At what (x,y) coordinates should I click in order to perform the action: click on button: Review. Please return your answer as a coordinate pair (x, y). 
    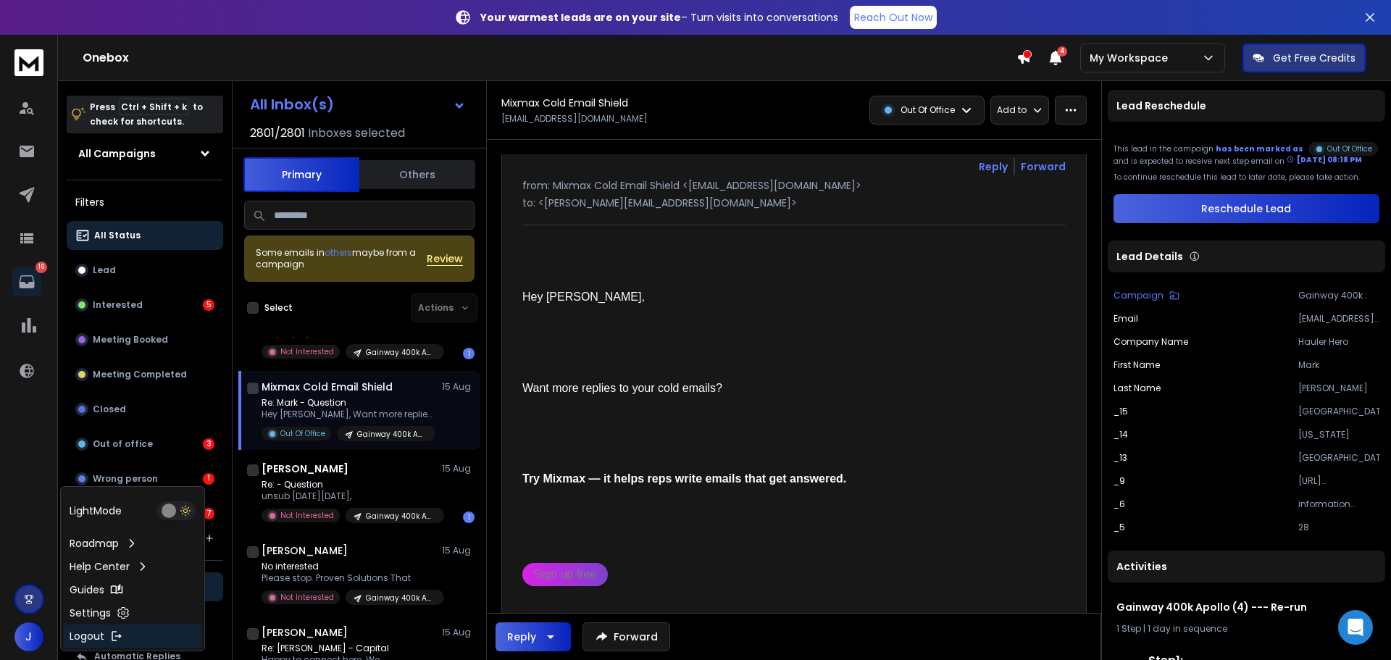
    Looking at the image, I should click on (445, 259).